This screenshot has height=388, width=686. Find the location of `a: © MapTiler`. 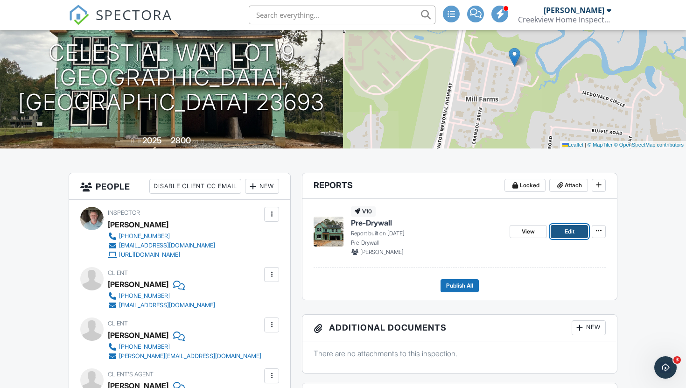

a: © MapTiler is located at coordinates (600, 145).